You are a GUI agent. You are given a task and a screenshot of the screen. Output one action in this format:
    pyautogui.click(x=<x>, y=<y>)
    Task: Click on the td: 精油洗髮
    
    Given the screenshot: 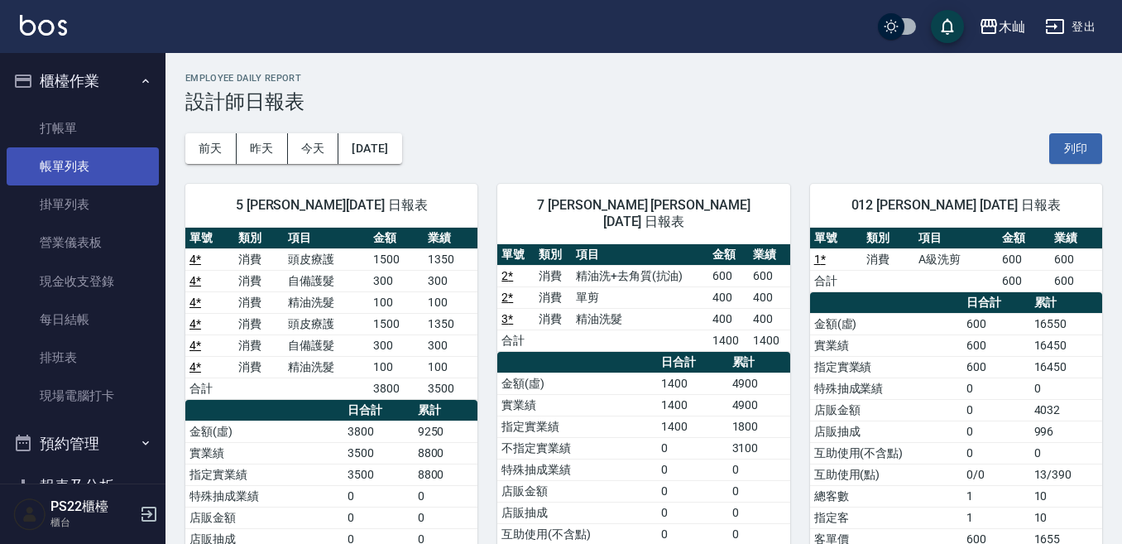 What is the action you would take?
    pyautogui.click(x=326, y=302)
    